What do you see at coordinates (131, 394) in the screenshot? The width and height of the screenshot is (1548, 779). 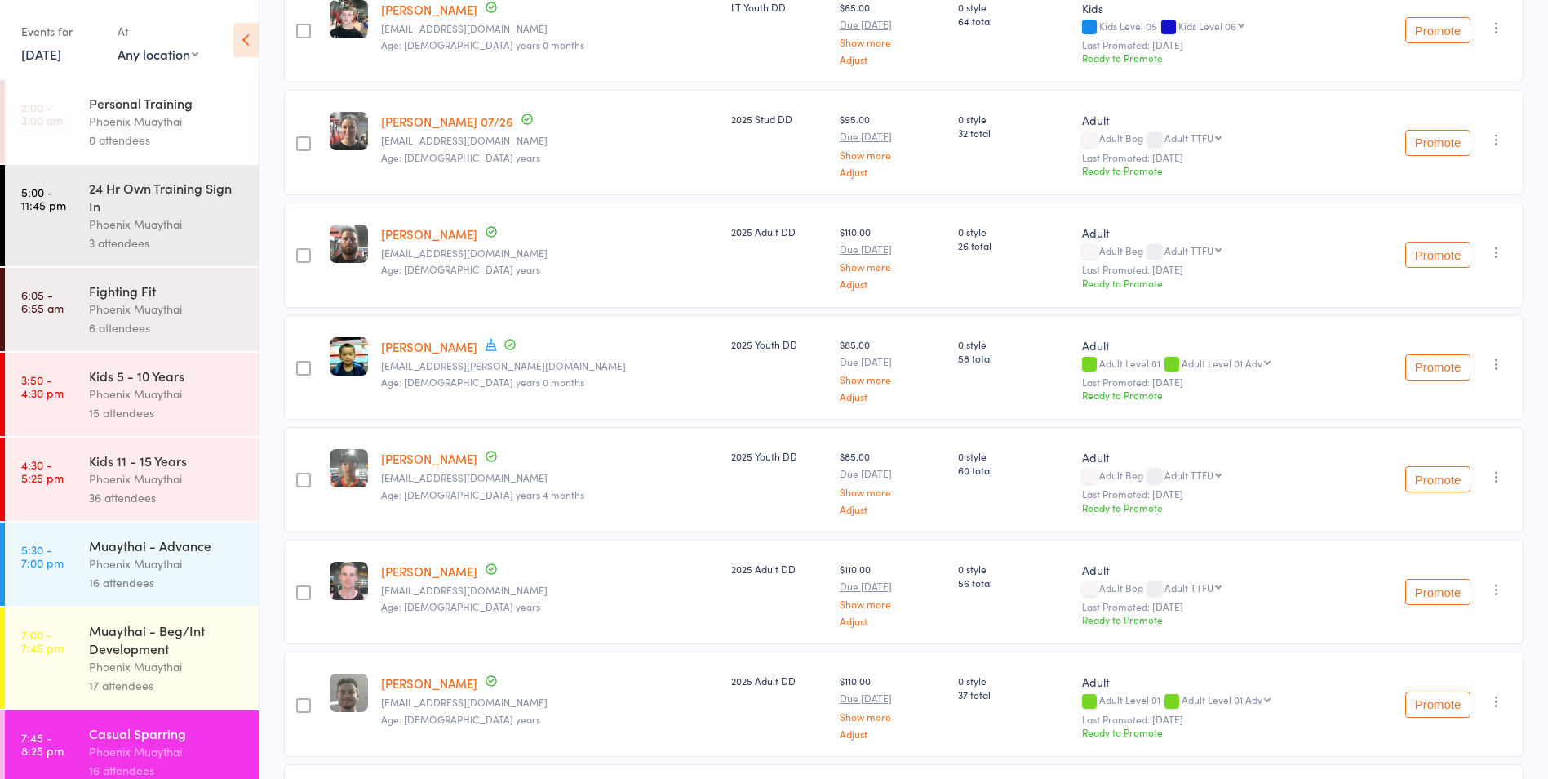 I see `a: 3:50 -4:30 pmKids 5 - 10 YearsPhoenix Muaythai15 attendees` at bounding box center [131, 394].